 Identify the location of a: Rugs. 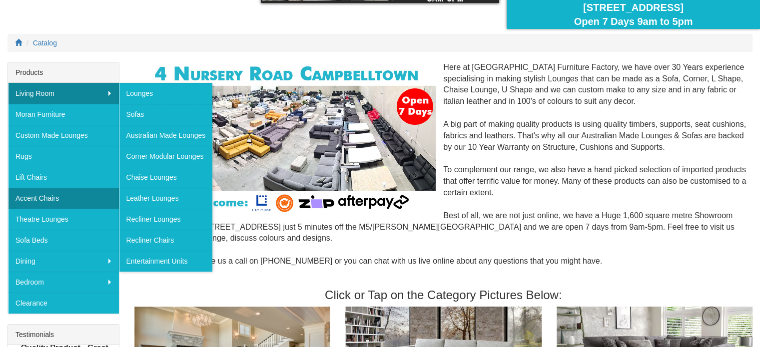
(63, 156).